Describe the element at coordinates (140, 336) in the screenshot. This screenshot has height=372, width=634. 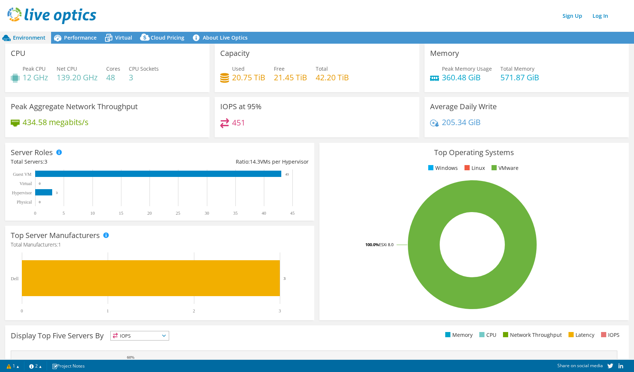
I see `span: IOPS` at that location.